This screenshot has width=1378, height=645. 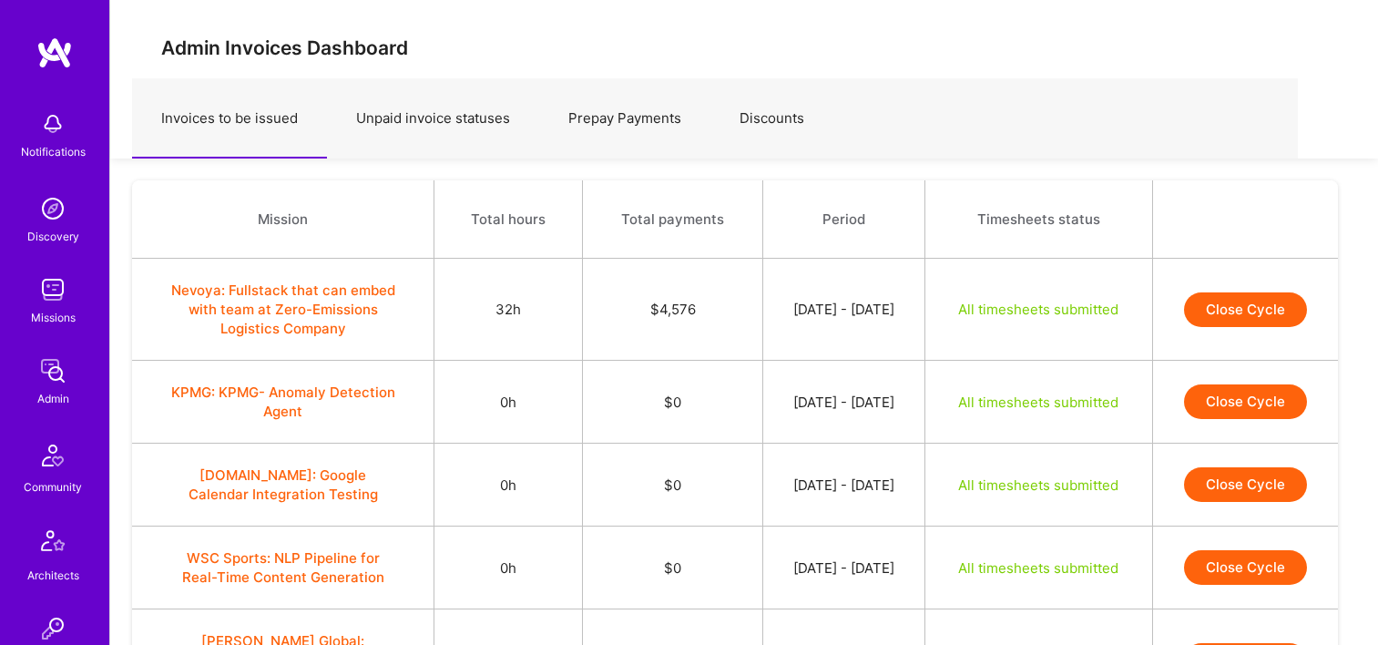 I want to click on a: Unpaid invoice statuses, so click(x=433, y=118).